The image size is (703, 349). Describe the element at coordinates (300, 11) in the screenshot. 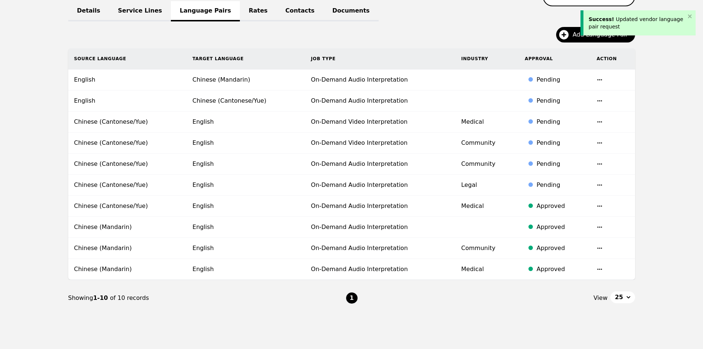

I see `a: Contacts` at that location.